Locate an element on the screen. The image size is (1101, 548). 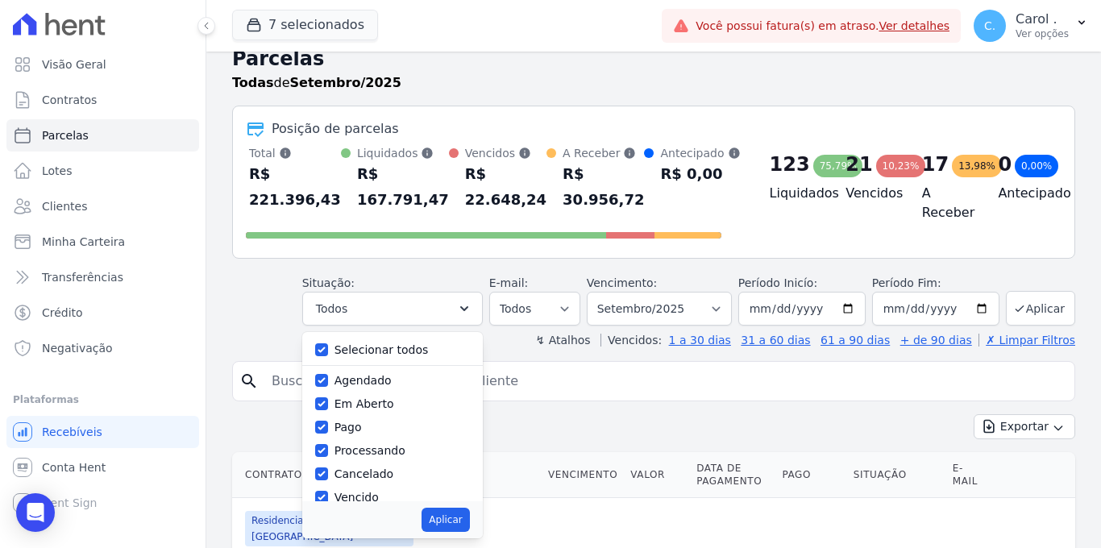
label: Pago is located at coordinates (348, 427).